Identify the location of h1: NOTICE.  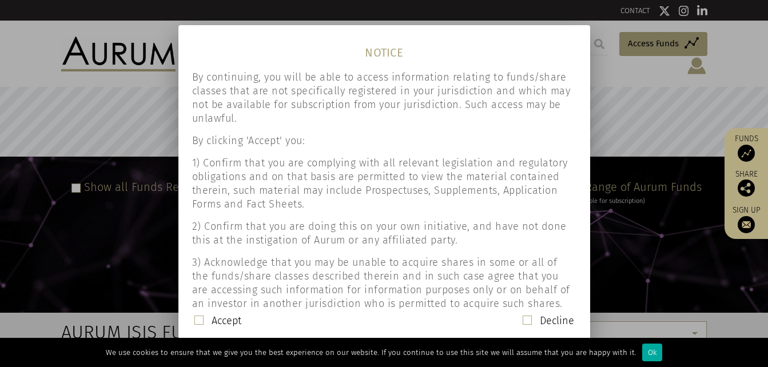
(384, 47).